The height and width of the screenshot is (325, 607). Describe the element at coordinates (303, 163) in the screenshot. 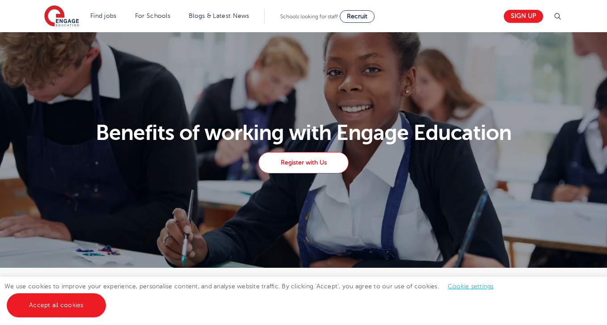

I see `a: Register with Us` at that location.